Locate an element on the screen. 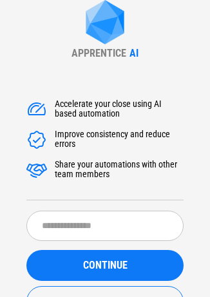  div: Share your automations with other team members is located at coordinates (119, 170).